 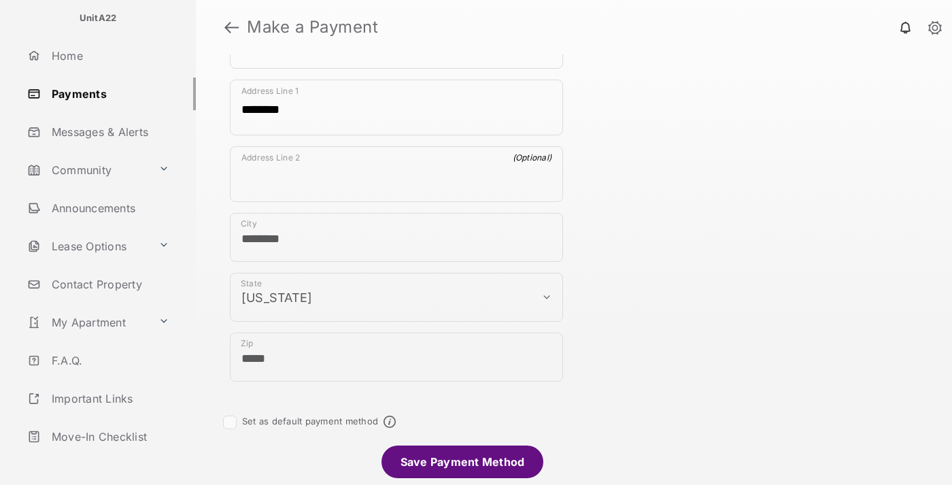 What do you see at coordinates (396, 107) in the screenshot?
I see `div: payment_method_screening[postal_addresses][addressLine1]` at bounding box center [396, 107].